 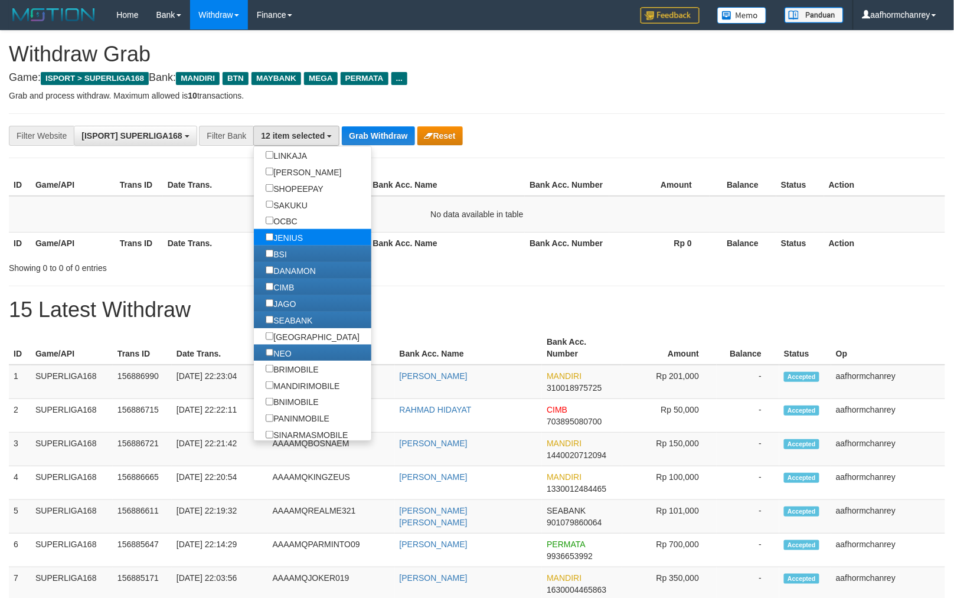 What do you see at coordinates (302, 385) in the screenshot?
I see `label: MANDIRIMOBILE` at bounding box center [302, 385].